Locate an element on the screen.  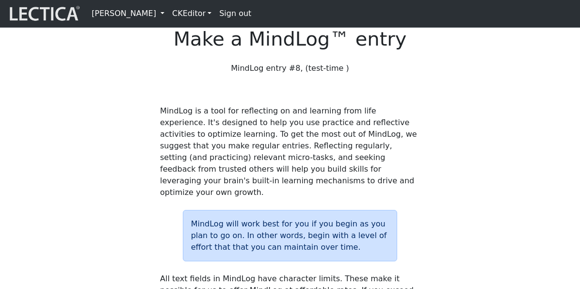
a: Sign out is located at coordinates (235, 14).